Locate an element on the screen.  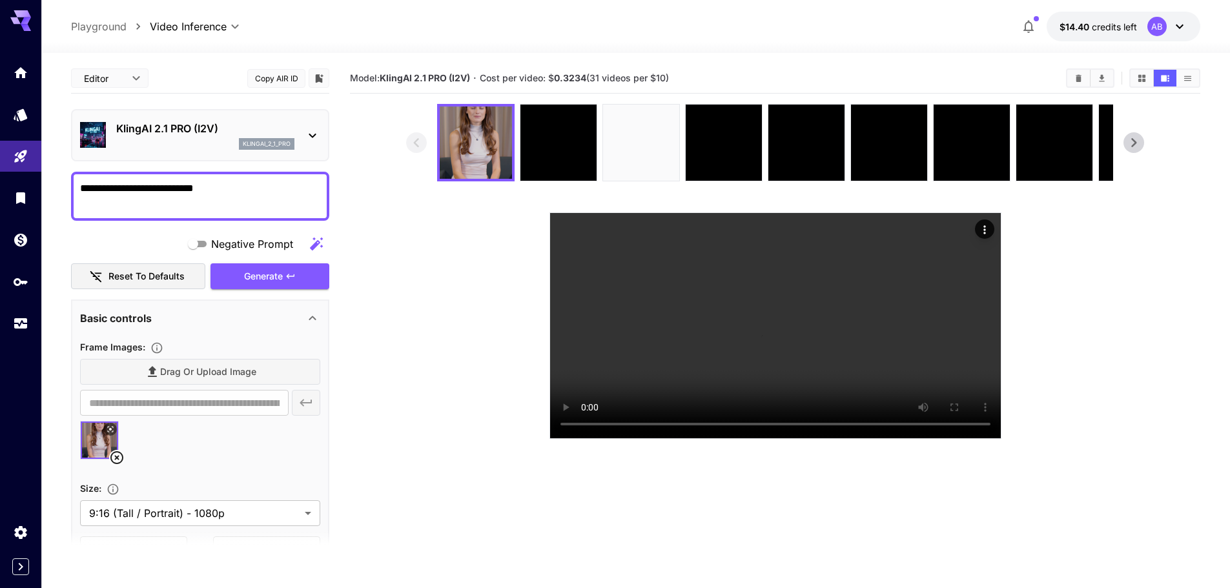
b: 0.3234 is located at coordinates (570, 77).